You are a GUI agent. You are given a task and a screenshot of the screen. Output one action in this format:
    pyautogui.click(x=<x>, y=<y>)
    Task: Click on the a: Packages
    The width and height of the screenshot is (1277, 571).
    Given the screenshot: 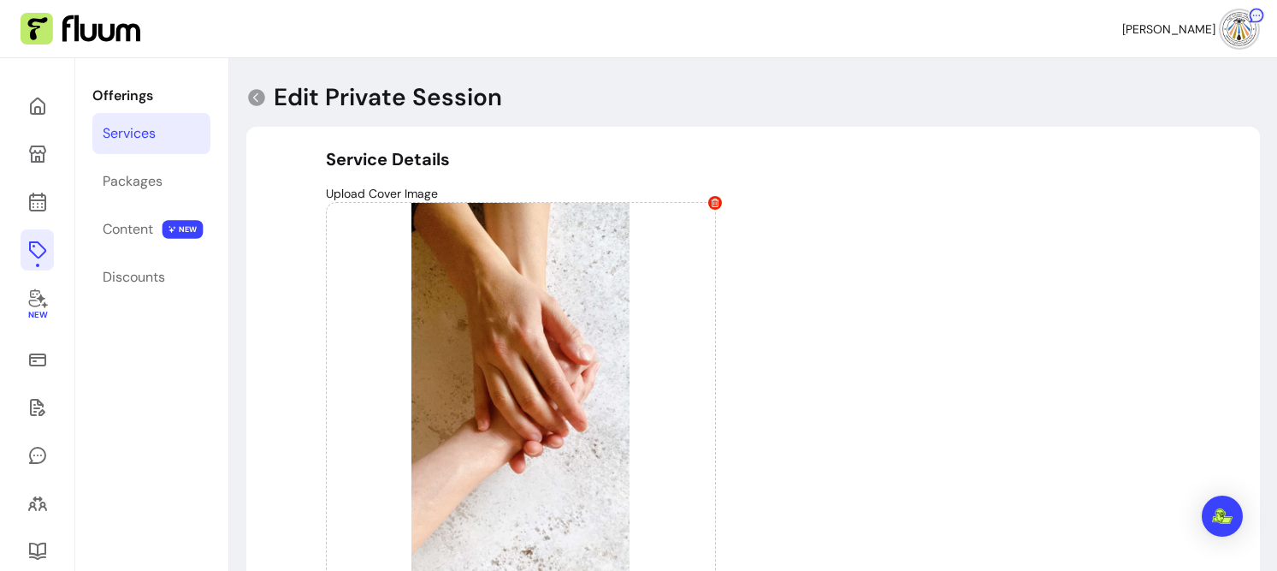 What is the action you would take?
    pyautogui.click(x=151, y=181)
    